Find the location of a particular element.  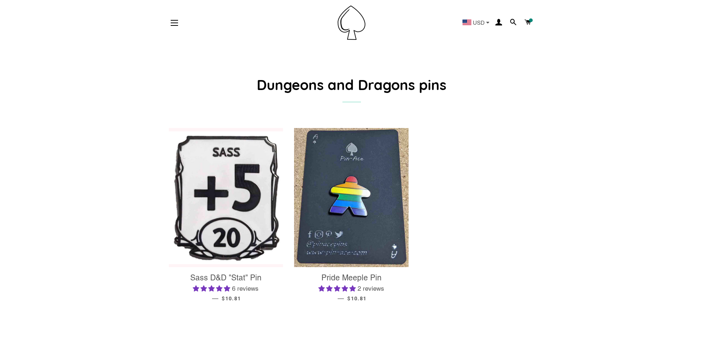

a: Pride Meeple Pin 5.00 stars 2 reviews — $10.81 is located at coordinates (351, 288).